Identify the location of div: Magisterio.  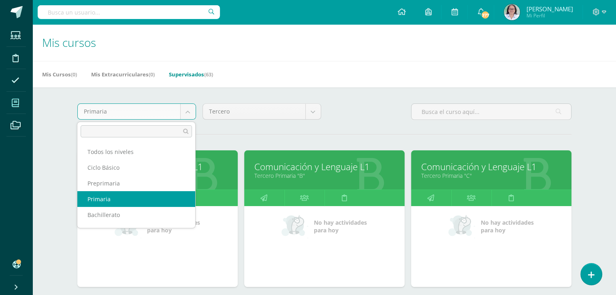
(136, 231).